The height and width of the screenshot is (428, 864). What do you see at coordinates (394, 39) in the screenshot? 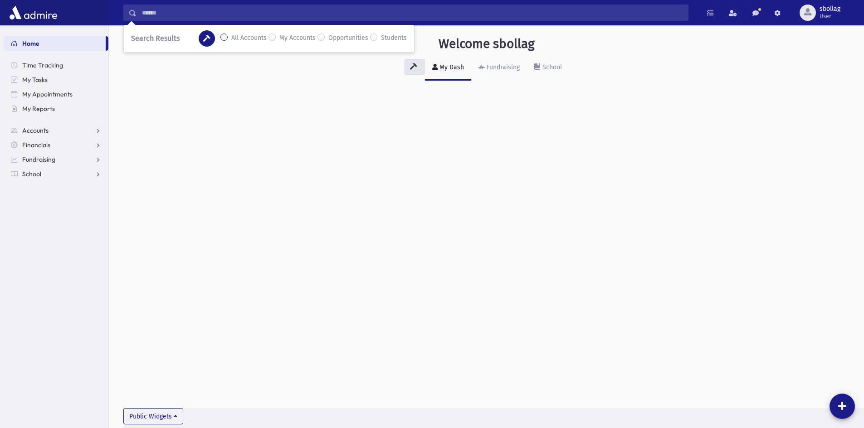
I see `label: Students` at bounding box center [394, 39].